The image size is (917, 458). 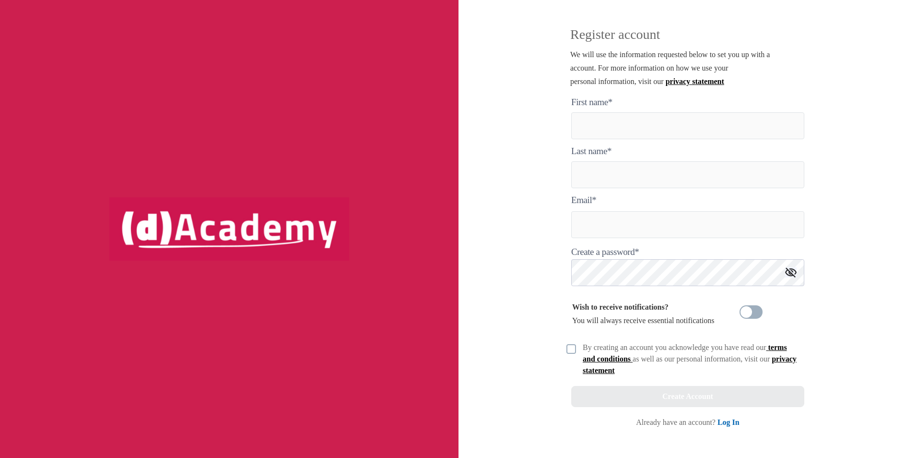 What do you see at coordinates (688, 422) in the screenshot?
I see `div: Already have an account?` at bounding box center [688, 422].